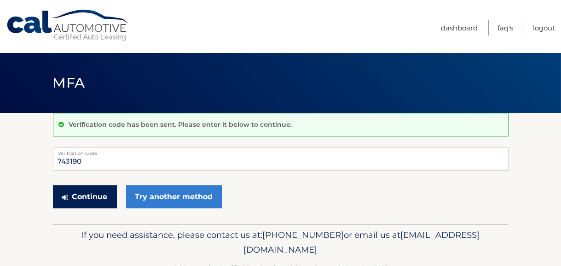 The width and height of the screenshot is (561, 266). I want to click on button: Continue, so click(85, 197).